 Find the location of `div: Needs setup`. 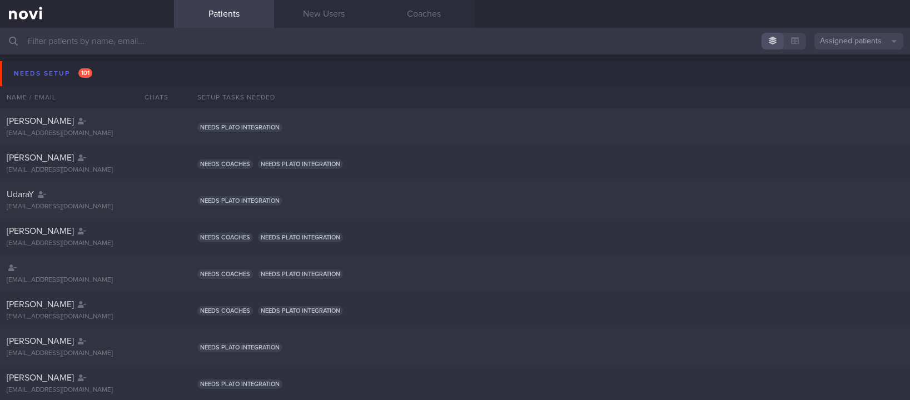

div: Needs setup is located at coordinates (53, 73).